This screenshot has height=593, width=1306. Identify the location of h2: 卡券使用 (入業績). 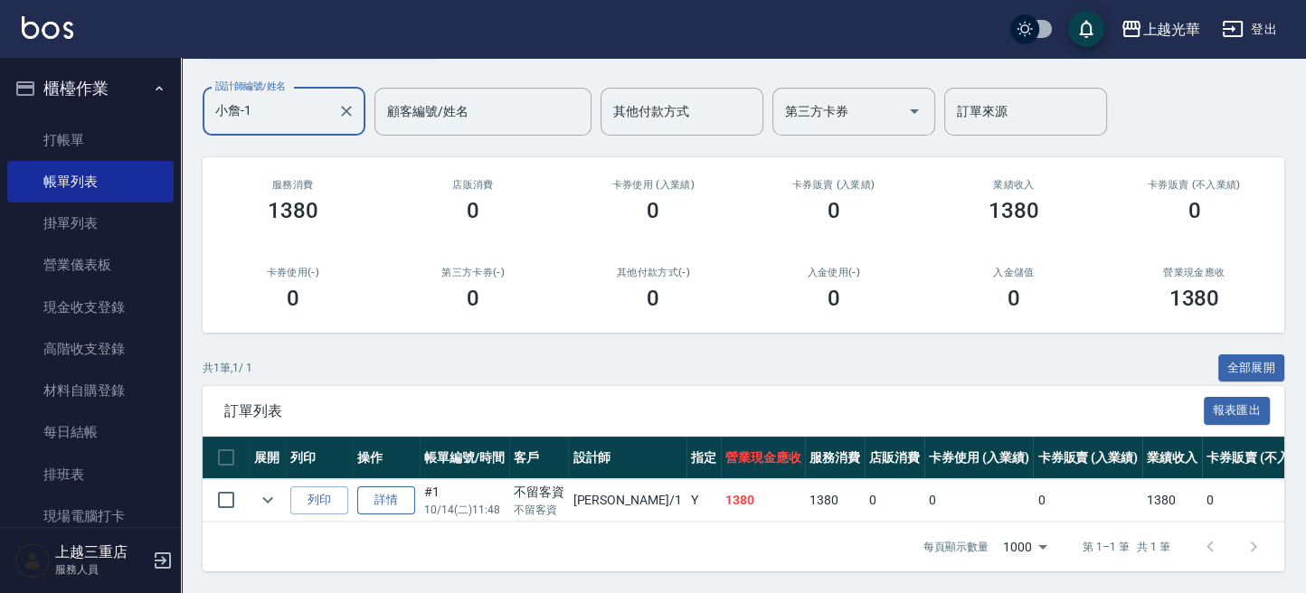
(653, 185).